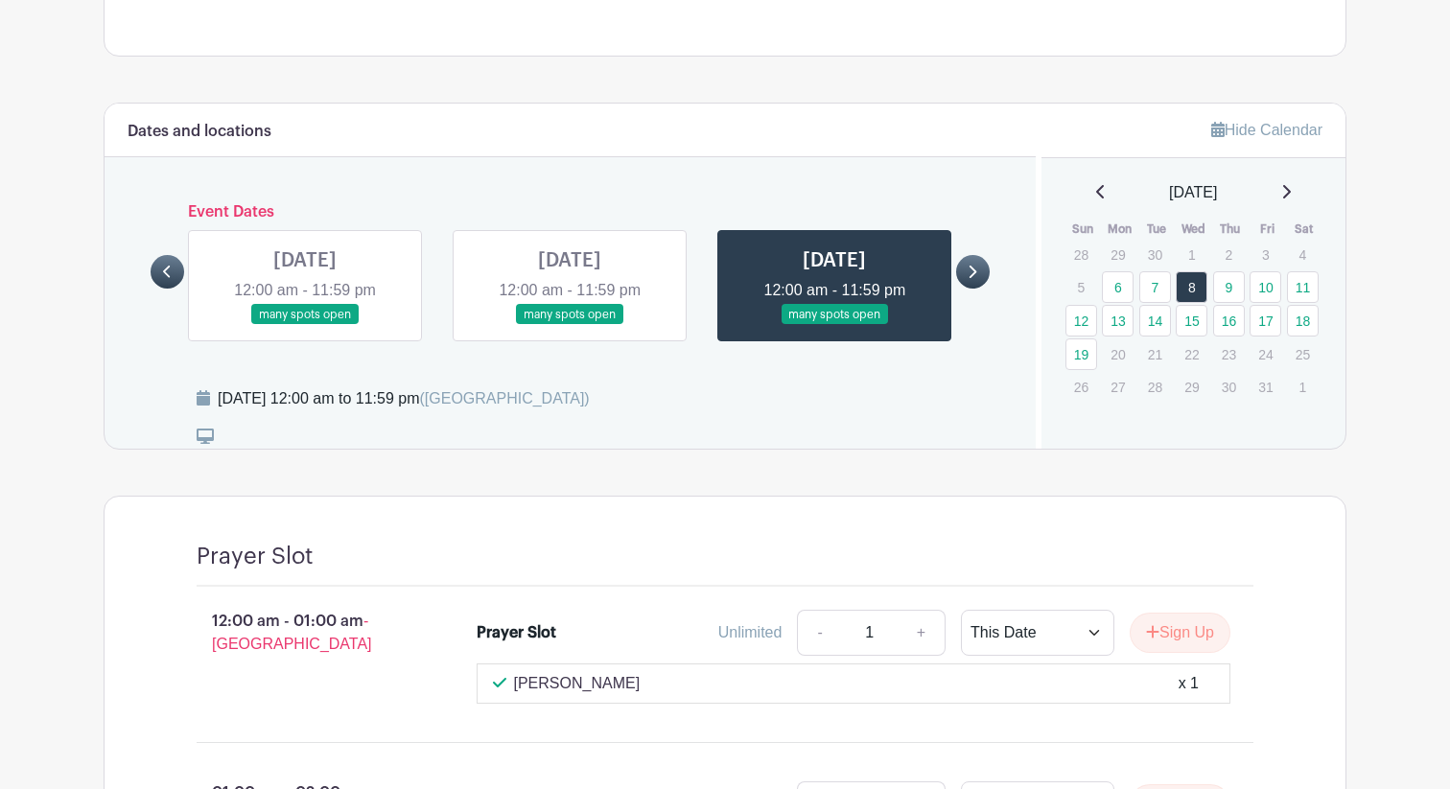 Image resolution: width=1450 pixels, height=789 pixels. I want to click on p: 12:00 am - 01:00 am, so click(306, 633).